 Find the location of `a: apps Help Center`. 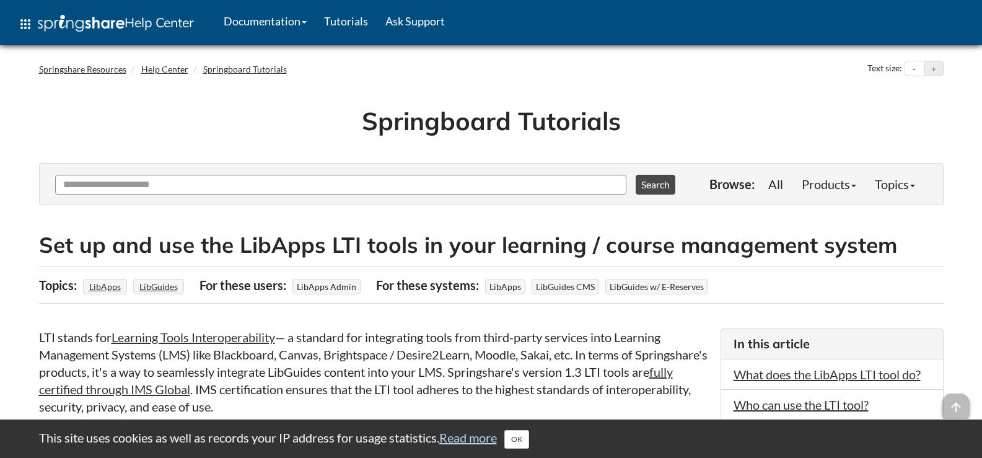

a: apps Help Center is located at coordinates (106, 24).